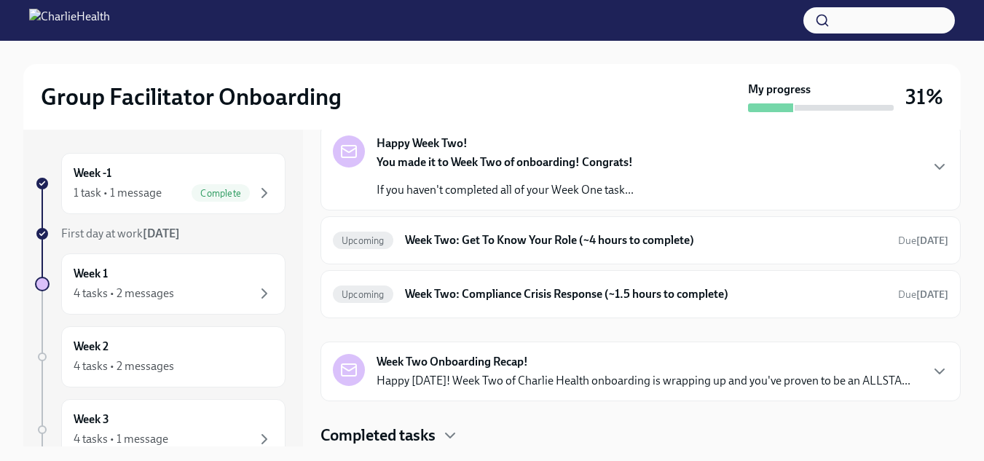 Image resolution: width=984 pixels, height=461 pixels. What do you see at coordinates (160, 184) in the screenshot?
I see `a: Week -11 task • 1 messageComplete` at bounding box center [160, 184].